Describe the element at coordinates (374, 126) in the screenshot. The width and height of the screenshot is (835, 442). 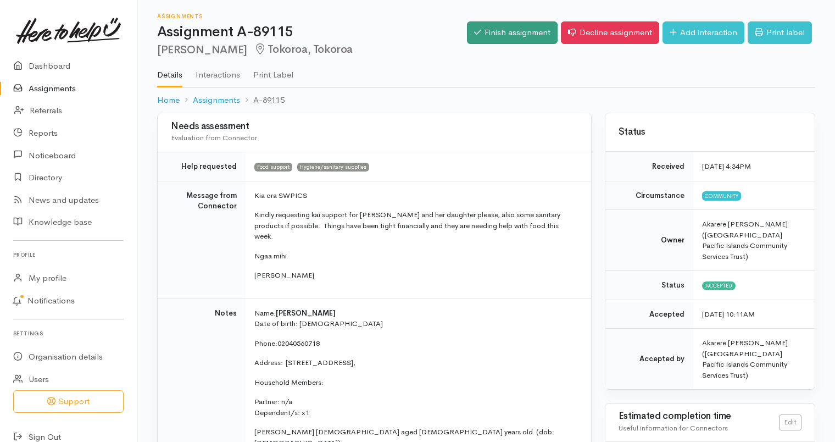
I see `h3: Needs assessment` at that location.